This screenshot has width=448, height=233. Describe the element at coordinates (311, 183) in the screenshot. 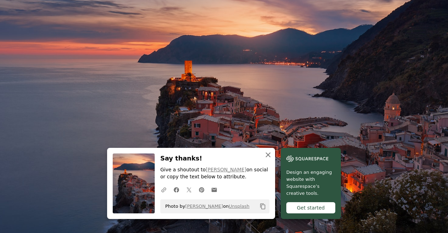

I see `a: Design an engaging website with Squarespace’s creative tools.Get started` at that location.